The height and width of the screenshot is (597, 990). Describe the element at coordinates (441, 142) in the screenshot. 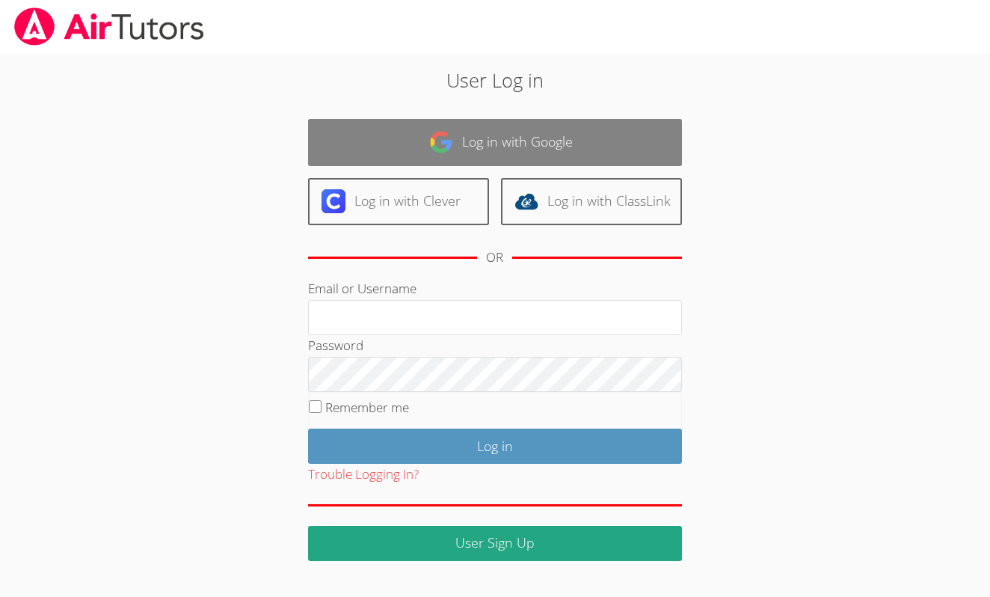

I see `img: google-logo-50288ca7cdecda66e5e0955fdab243c47b7ad437acaf1139b6f446037453330a.svg` at that location.